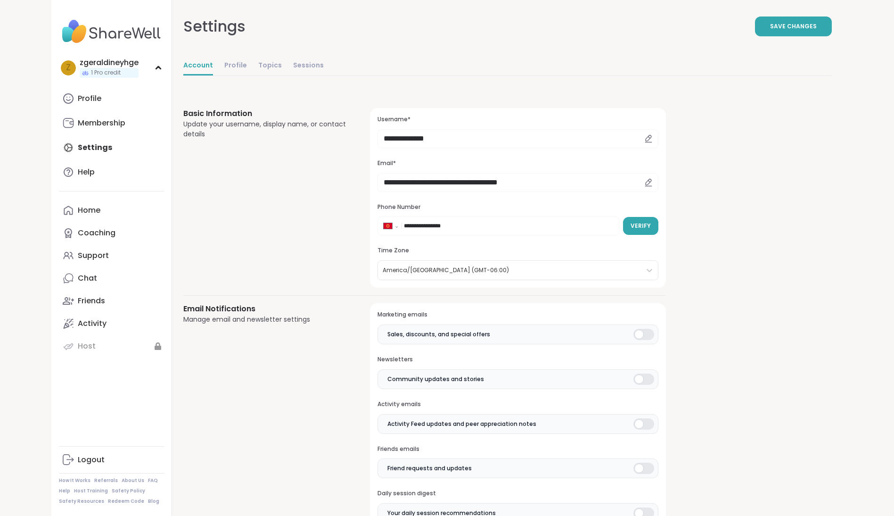 The width and height of the screenshot is (894, 516). What do you see at coordinates (97, 233) in the screenshot?
I see `div: Coaching` at bounding box center [97, 233].